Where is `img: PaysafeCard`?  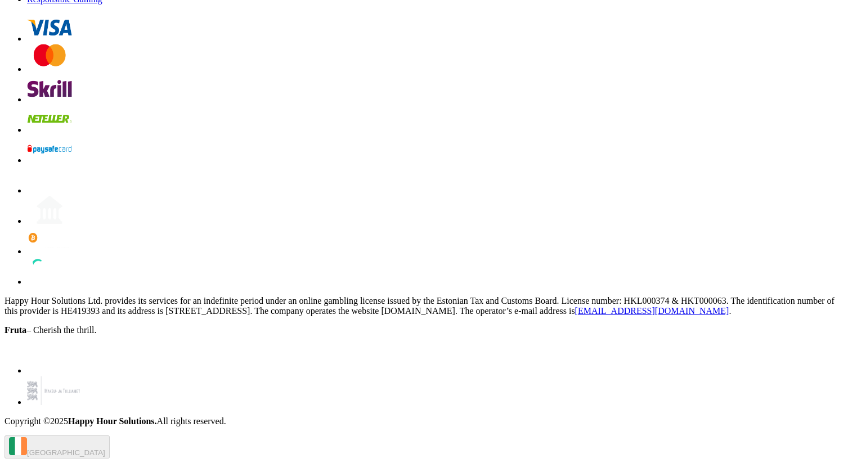 img: PaysafeCard is located at coordinates (50, 149).